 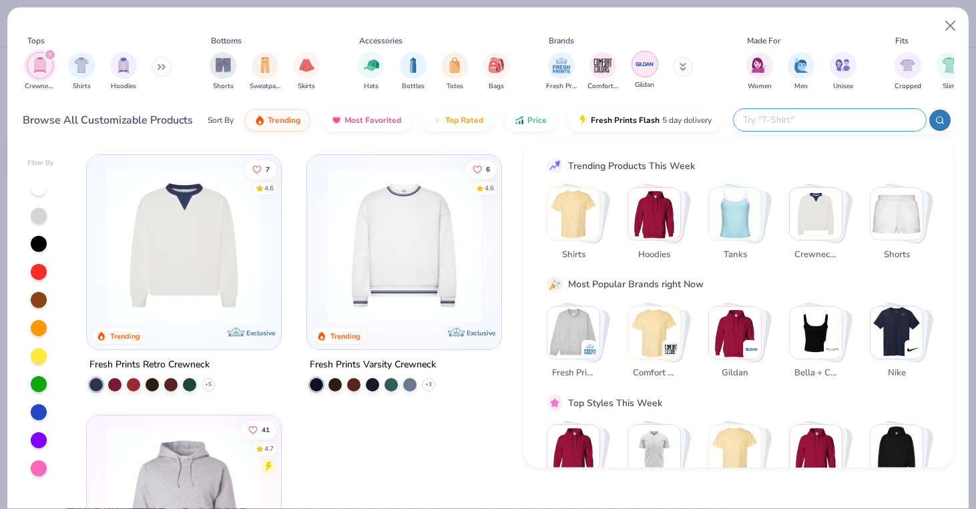 What do you see at coordinates (306, 86) in the screenshot?
I see `span: Skirts` at bounding box center [306, 86].